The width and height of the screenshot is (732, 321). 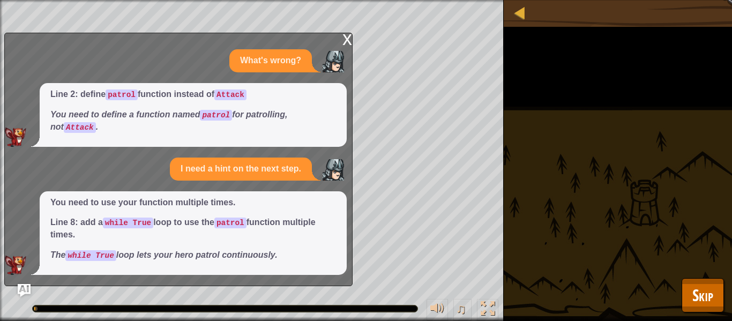 I want to click on em: You need to define a function named for patrolling, not ., so click(x=169, y=121).